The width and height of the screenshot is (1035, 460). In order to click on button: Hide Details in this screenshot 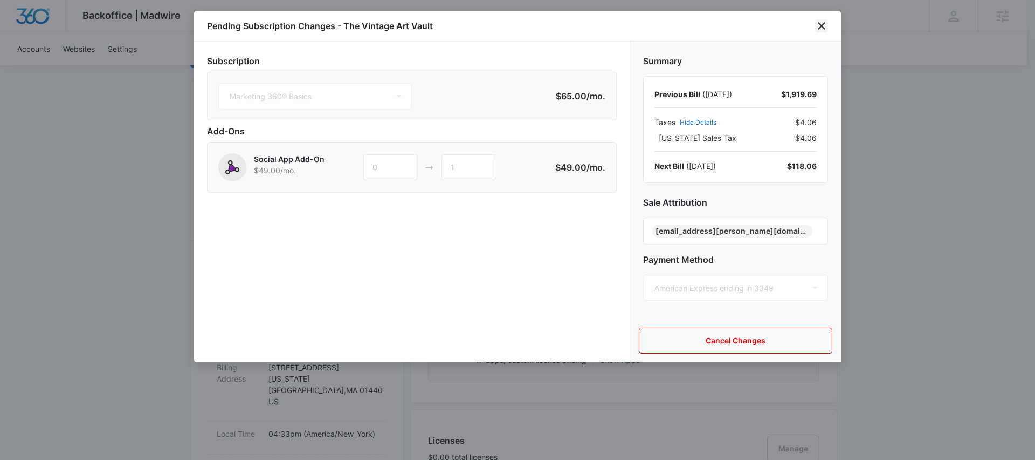, I will do `click(698, 122)`.